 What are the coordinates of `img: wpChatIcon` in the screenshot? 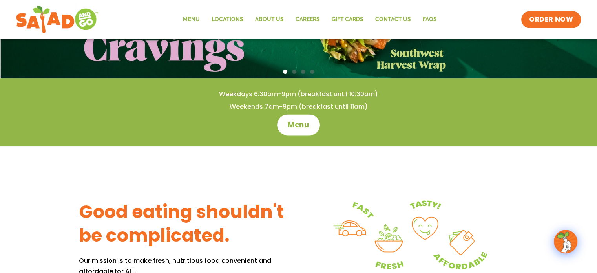 It's located at (565, 241).